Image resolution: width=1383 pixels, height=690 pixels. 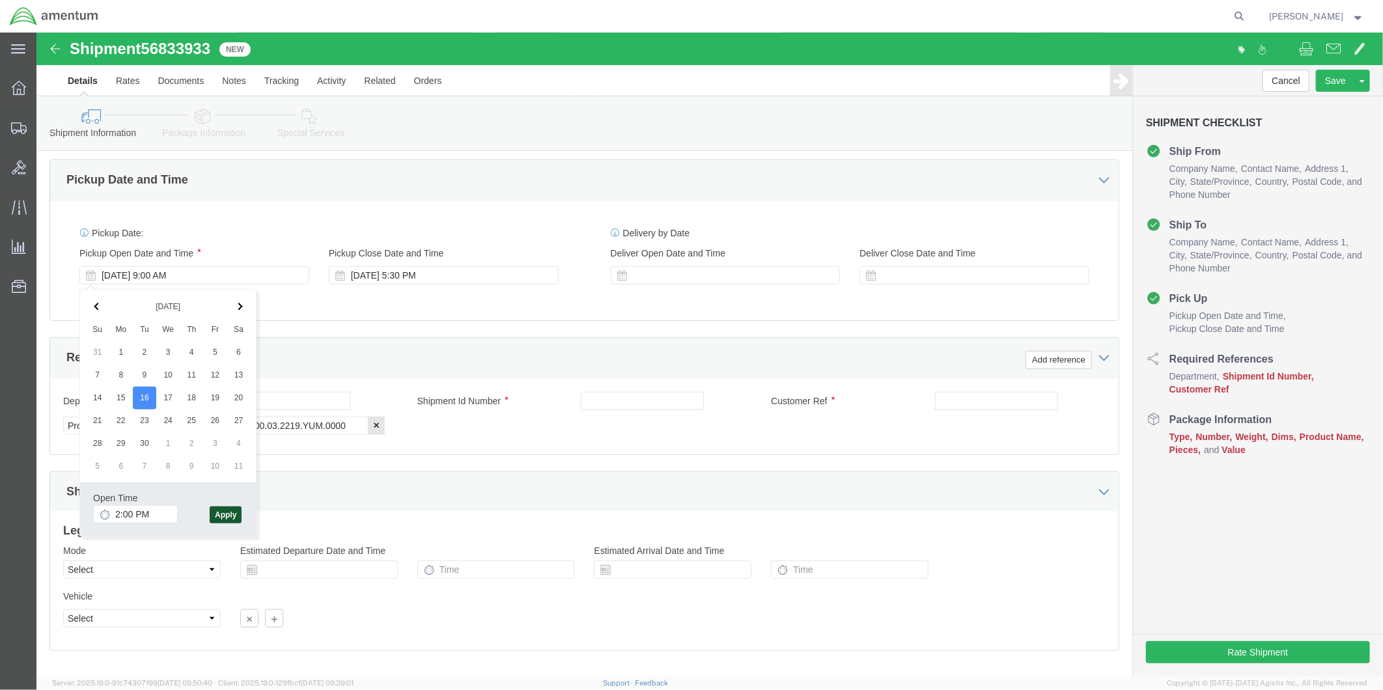 What do you see at coordinates (619, 683) in the screenshot?
I see `a: Support` at bounding box center [619, 683].